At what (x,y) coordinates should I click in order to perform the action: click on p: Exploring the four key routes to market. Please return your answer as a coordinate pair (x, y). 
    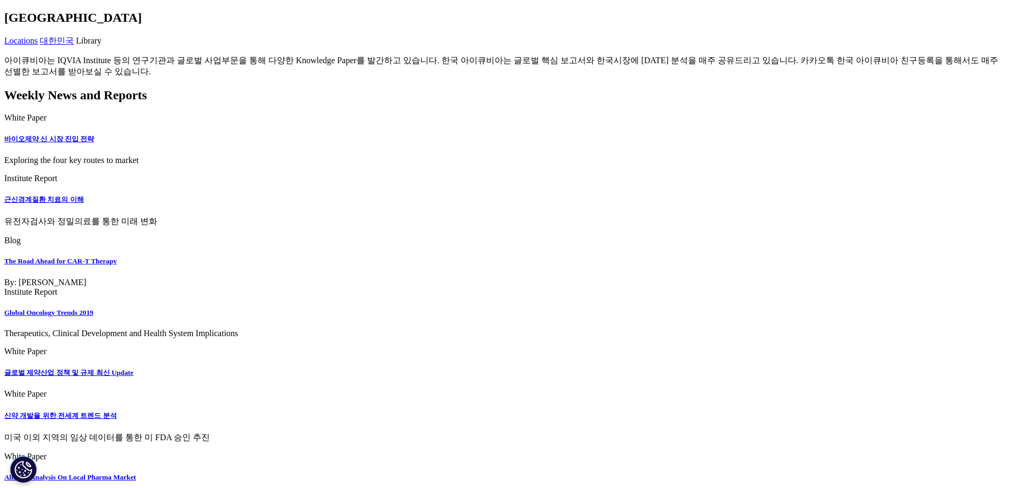
    Looking at the image, I should click on (506, 160).